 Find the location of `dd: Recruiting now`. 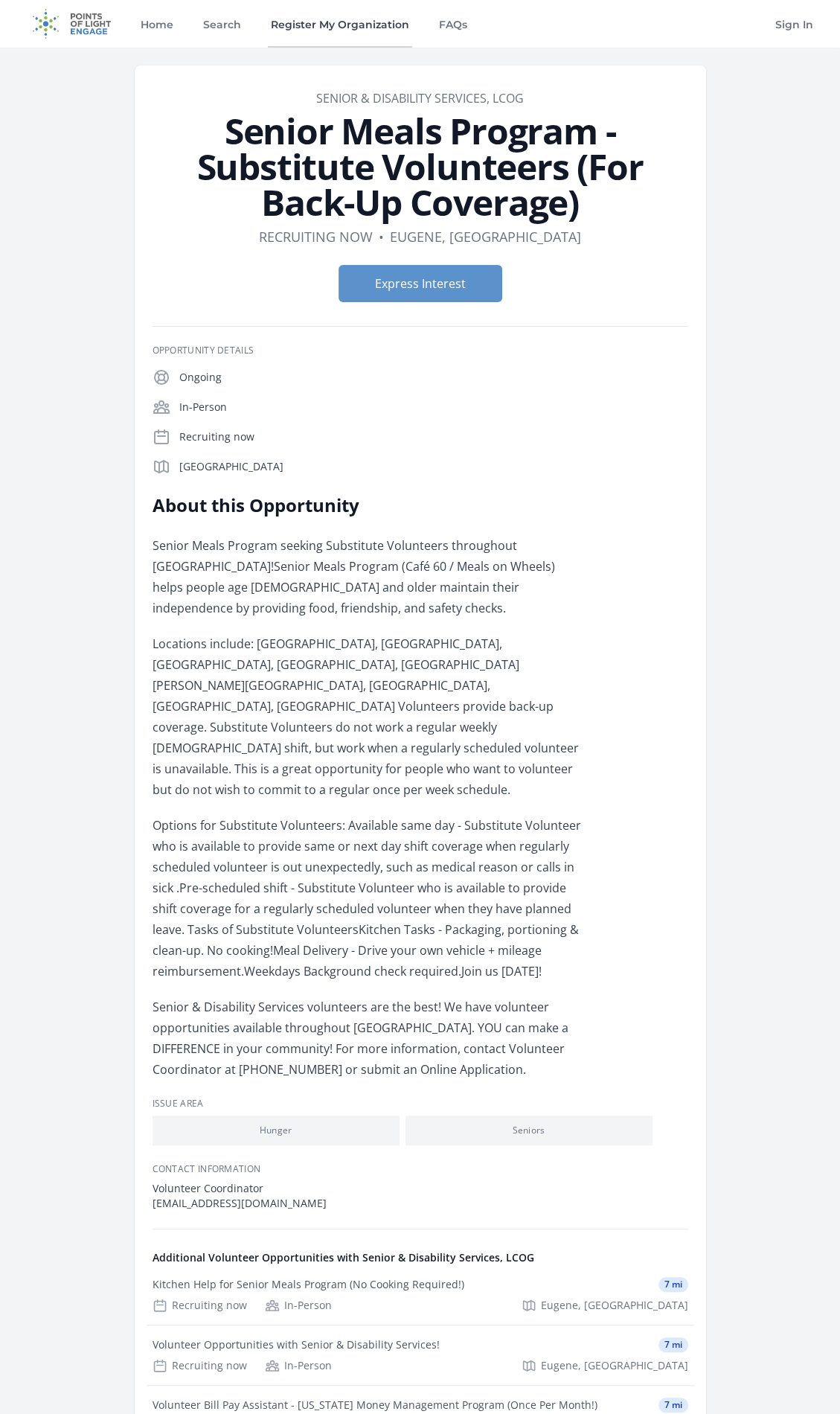

dd: Recruiting now is located at coordinates (315, 237).